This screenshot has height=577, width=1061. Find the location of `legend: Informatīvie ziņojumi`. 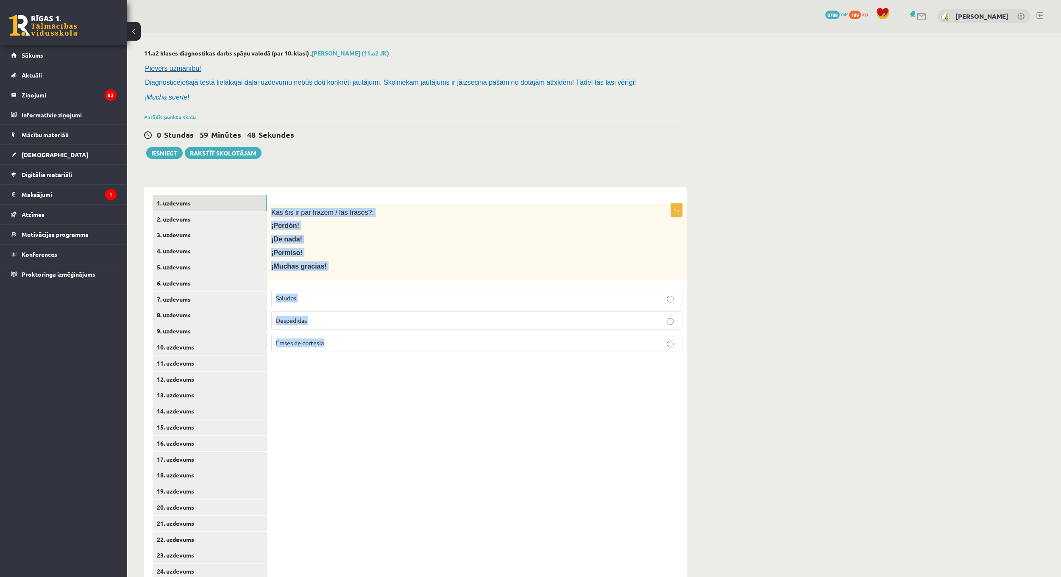

legend: Informatīvie ziņojumi is located at coordinates (69, 115).